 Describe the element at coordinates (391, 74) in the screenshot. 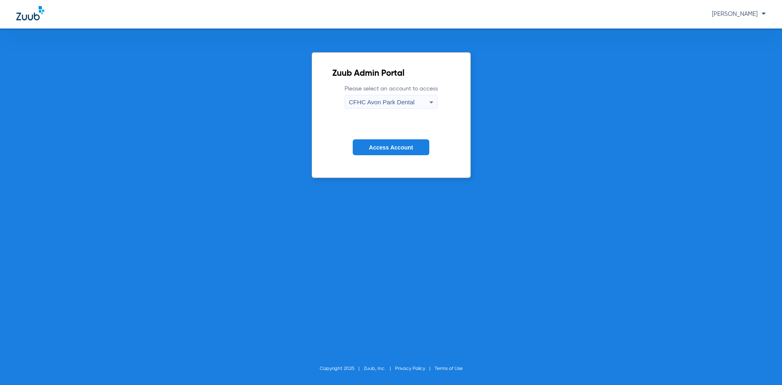

I see `h2: Zuub Admin Portal` at that location.